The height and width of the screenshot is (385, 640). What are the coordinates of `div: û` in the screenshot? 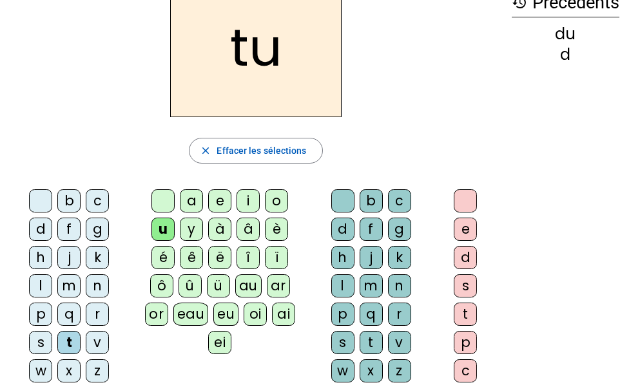 It's located at (190, 286).